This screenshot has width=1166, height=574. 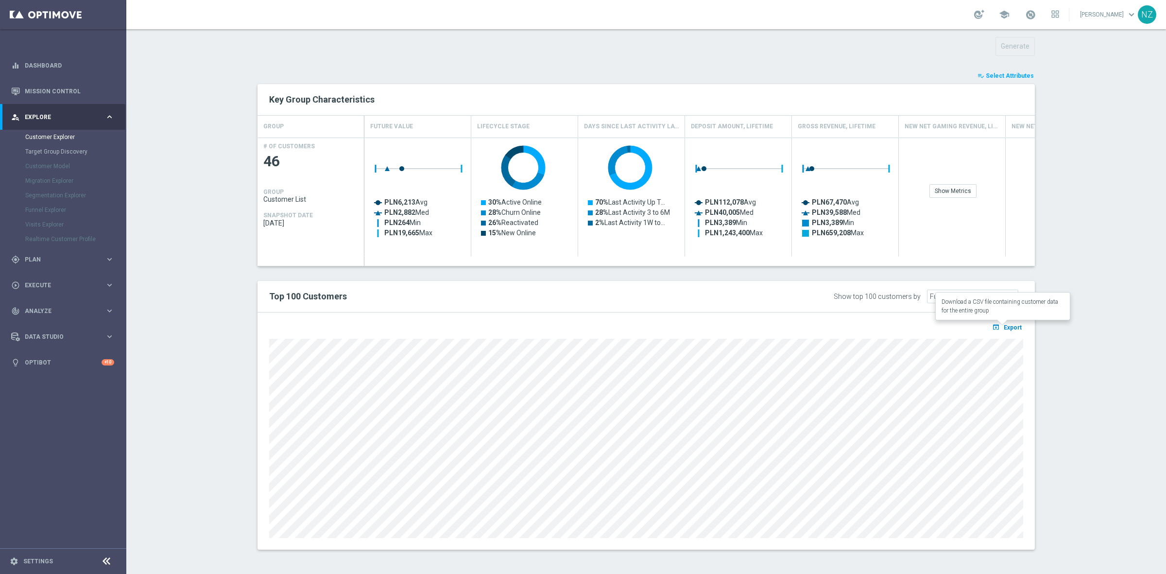 What do you see at coordinates (514, 212) in the screenshot?
I see `text: Churn Online` at bounding box center [514, 212].